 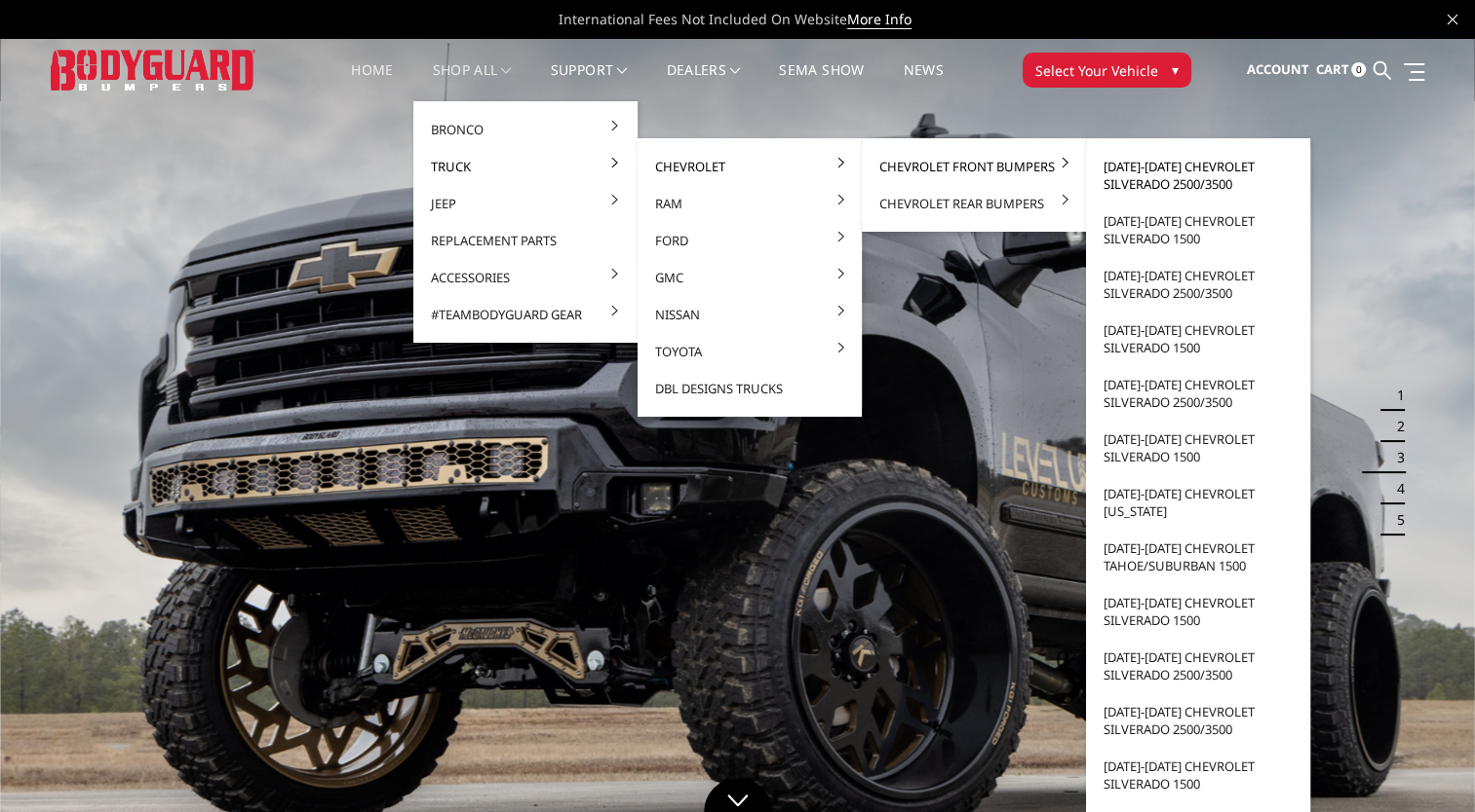 I want to click on a: Nissan, so click(x=750, y=314).